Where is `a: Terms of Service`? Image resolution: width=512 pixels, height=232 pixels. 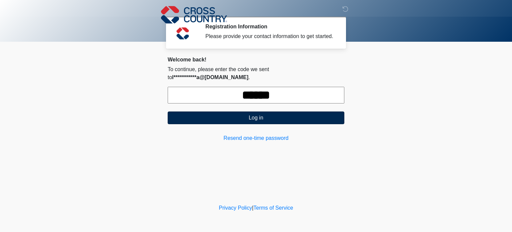 a: Terms of Service is located at coordinates (273, 208).